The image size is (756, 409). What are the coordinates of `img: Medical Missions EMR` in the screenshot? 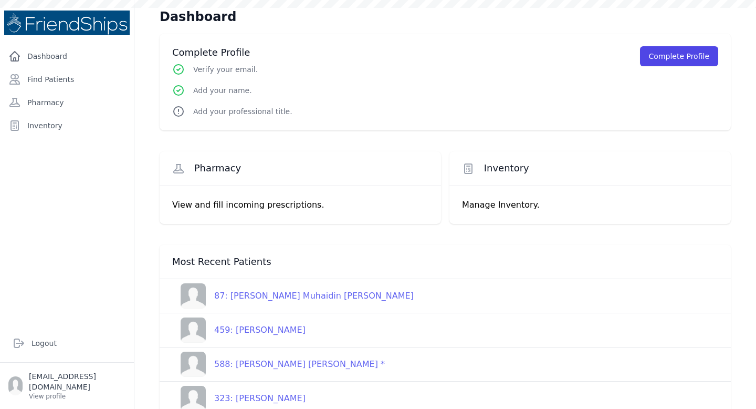 It's located at (67, 23).